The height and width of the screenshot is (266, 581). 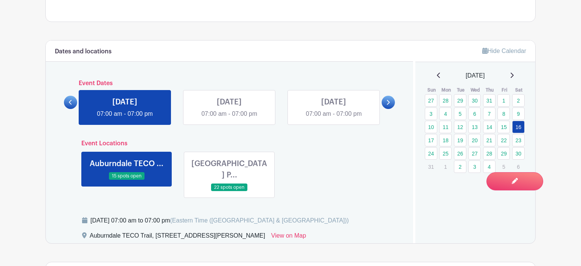 I want to click on a: 15, so click(x=504, y=127).